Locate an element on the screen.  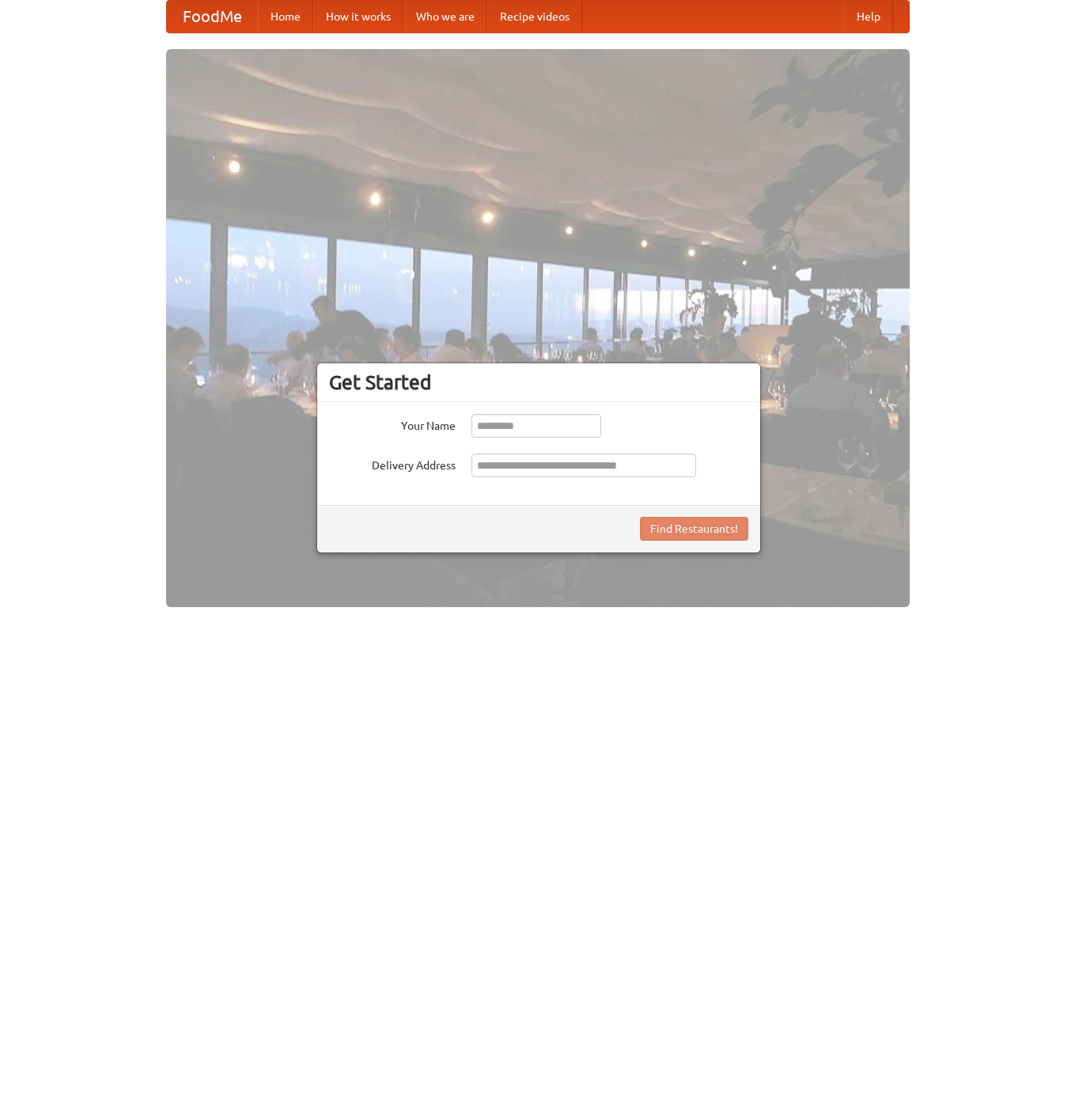
a: Recipe videos is located at coordinates (535, 17).